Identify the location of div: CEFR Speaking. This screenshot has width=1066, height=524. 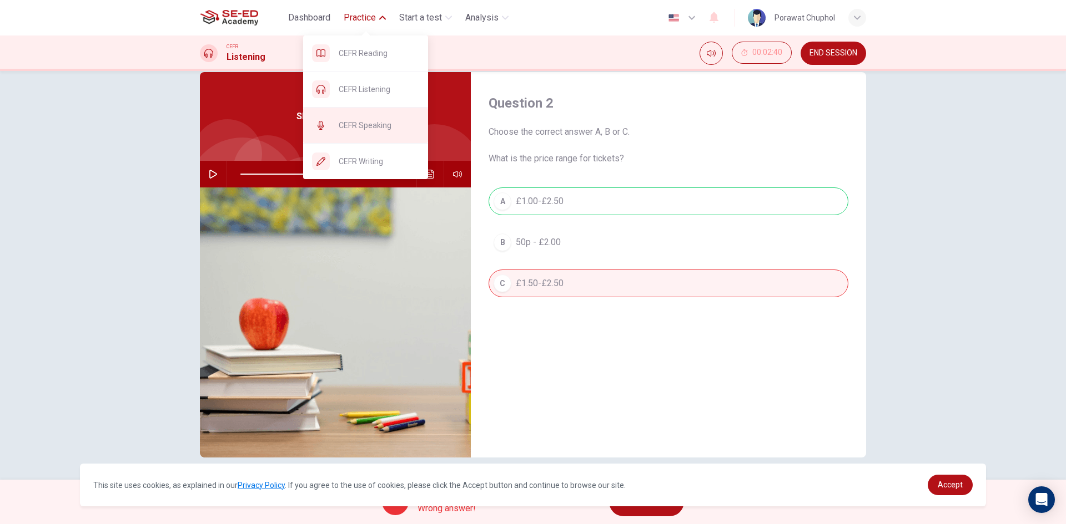
(365, 125).